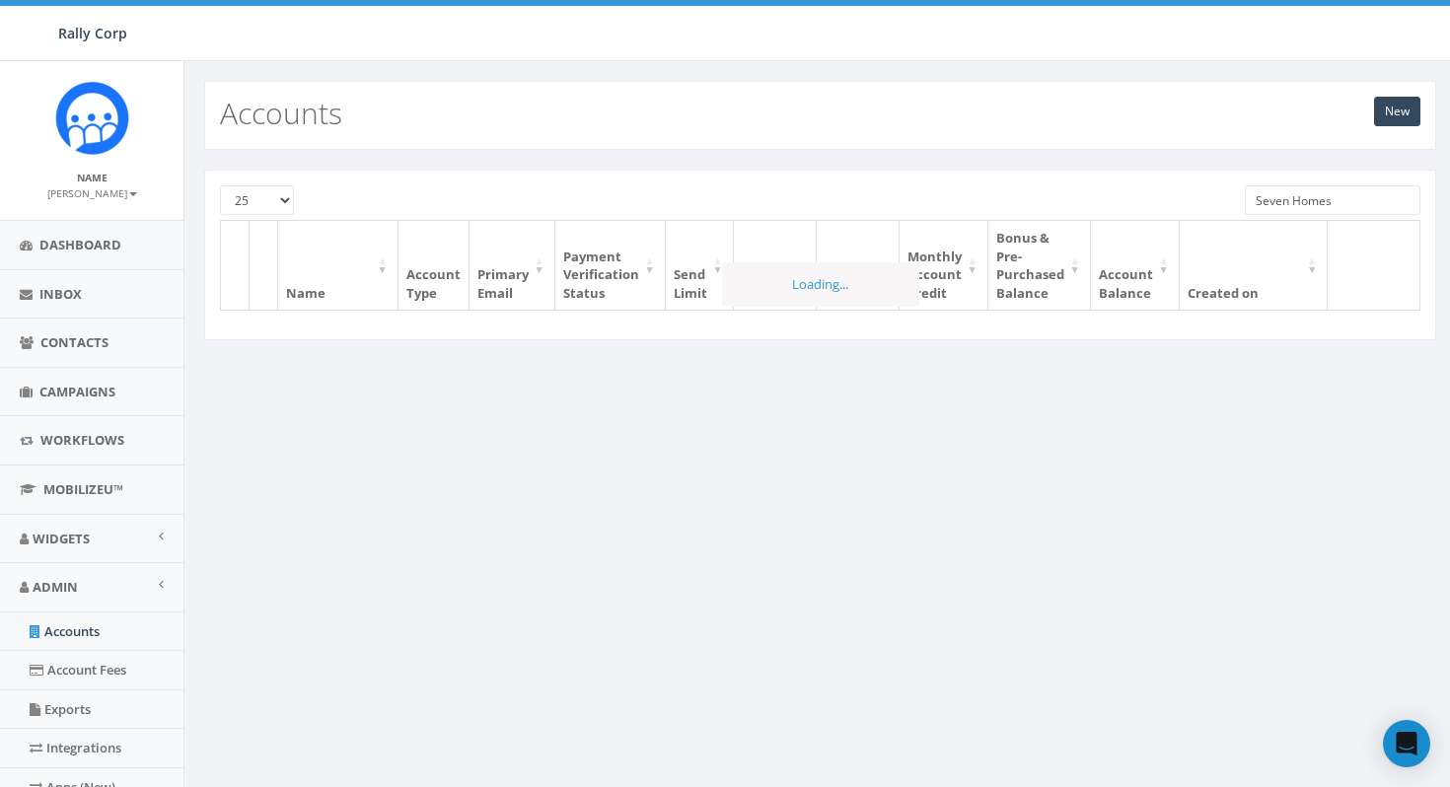  I want to click on small: Name, so click(92, 178).